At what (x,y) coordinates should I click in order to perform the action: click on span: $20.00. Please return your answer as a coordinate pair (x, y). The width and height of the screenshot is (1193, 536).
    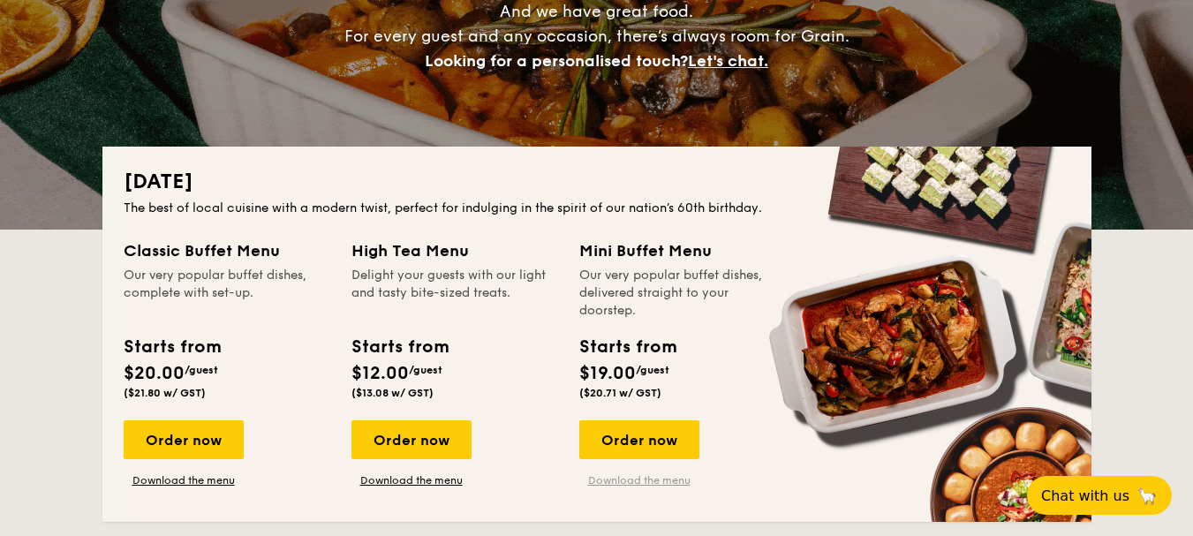
    Looking at the image, I should click on (154, 373).